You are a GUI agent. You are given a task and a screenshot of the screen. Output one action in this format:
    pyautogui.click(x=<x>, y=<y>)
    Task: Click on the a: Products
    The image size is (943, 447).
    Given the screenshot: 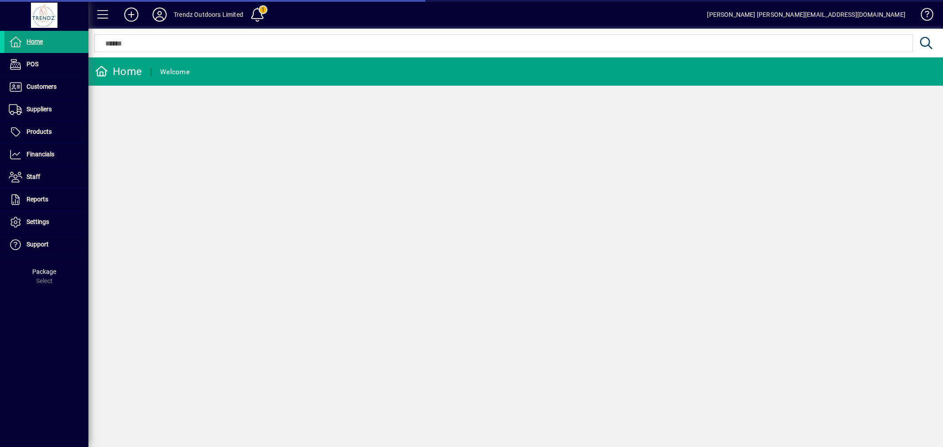 What is the action you would take?
    pyautogui.click(x=46, y=132)
    